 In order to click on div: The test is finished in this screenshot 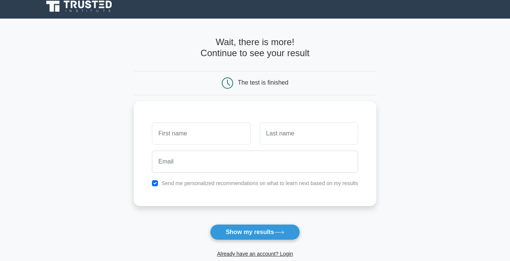, I will do `click(263, 82)`.